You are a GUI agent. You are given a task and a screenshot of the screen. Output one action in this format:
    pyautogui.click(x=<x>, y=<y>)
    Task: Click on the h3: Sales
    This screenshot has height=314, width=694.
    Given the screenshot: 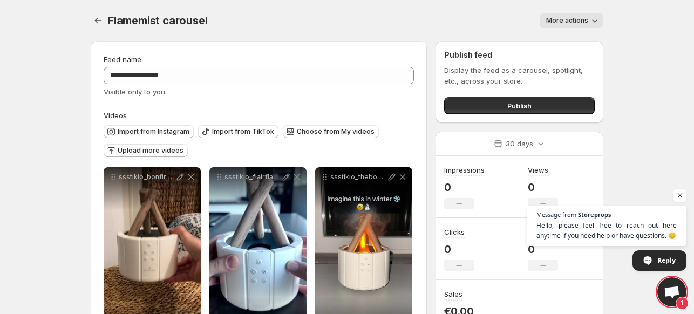 What is the action you would take?
    pyautogui.click(x=453, y=294)
    